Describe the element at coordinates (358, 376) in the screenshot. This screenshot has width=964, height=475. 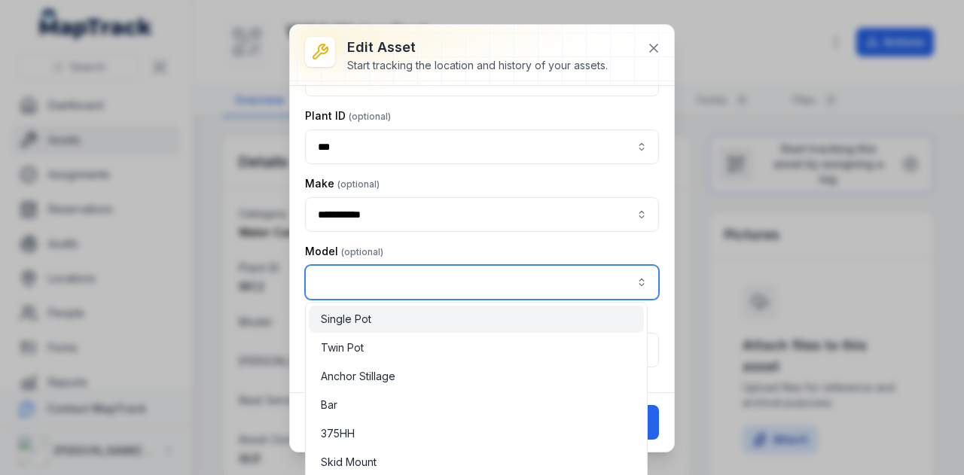
I see `span: Anchor Stillage` at that location.